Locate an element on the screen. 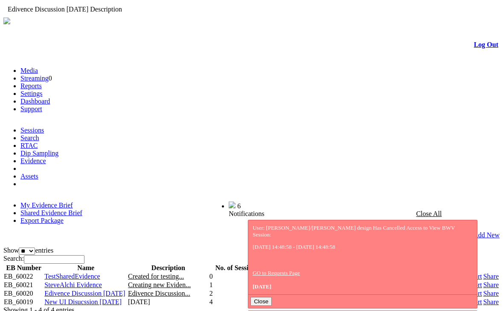 The height and width of the screenshot is (311, 503). select: Showentries is located at coordinates (27, 251).